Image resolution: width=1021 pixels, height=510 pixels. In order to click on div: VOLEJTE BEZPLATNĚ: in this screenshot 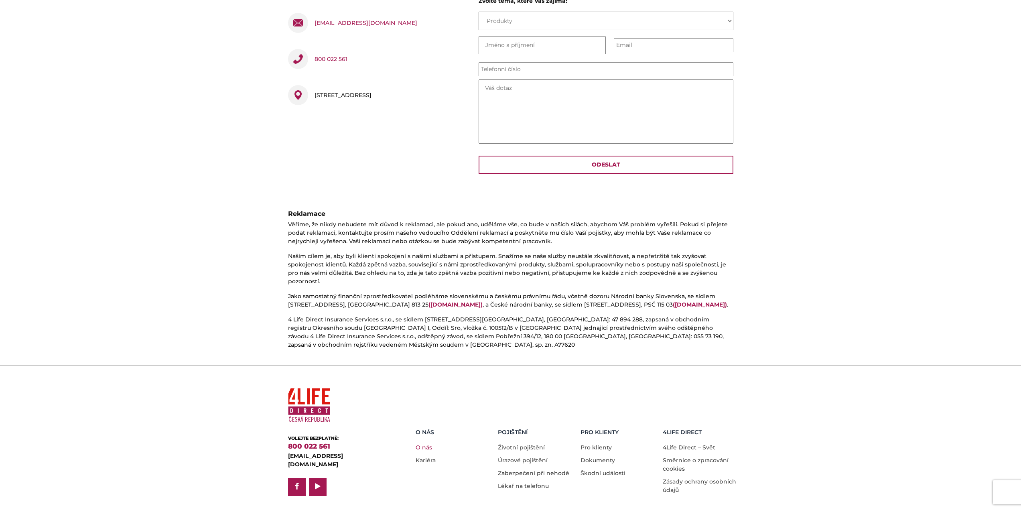, I will do `click(339, 438)`.